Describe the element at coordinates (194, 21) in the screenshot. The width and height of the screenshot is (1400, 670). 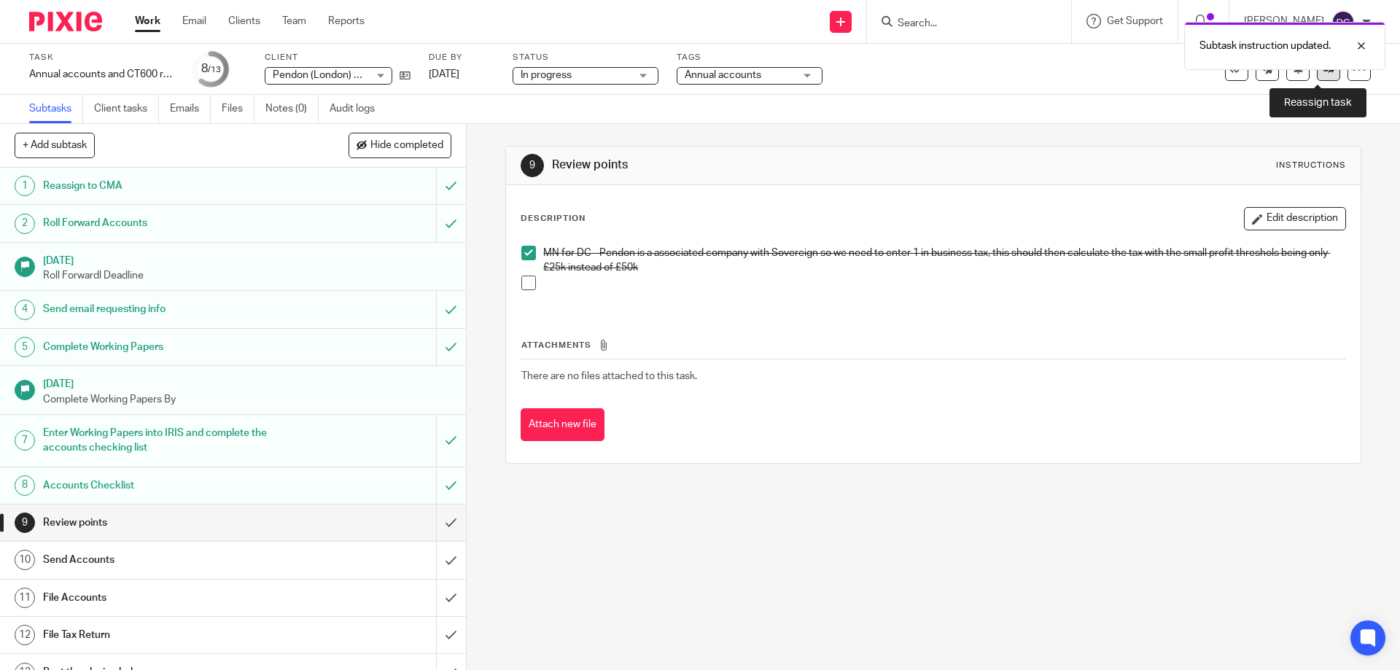
I see `a: Email` at that location.